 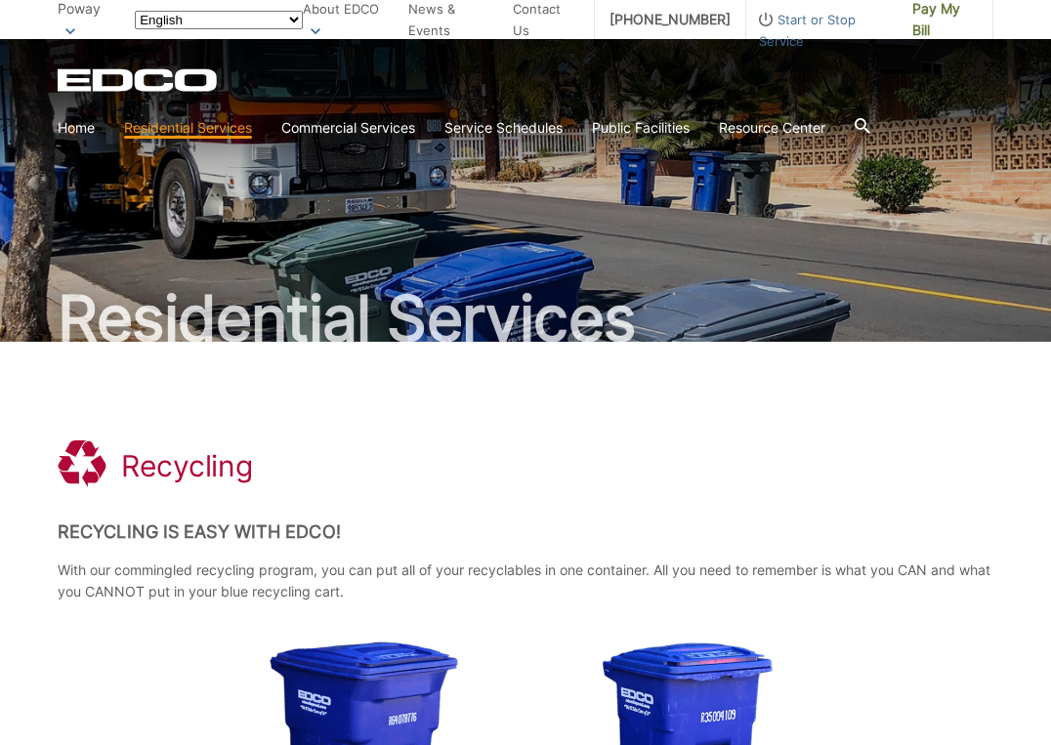 What do you see at coordinates (771, 128) in the screenshot?
I see `a: Resource Center` at bounding box center [771, 128].